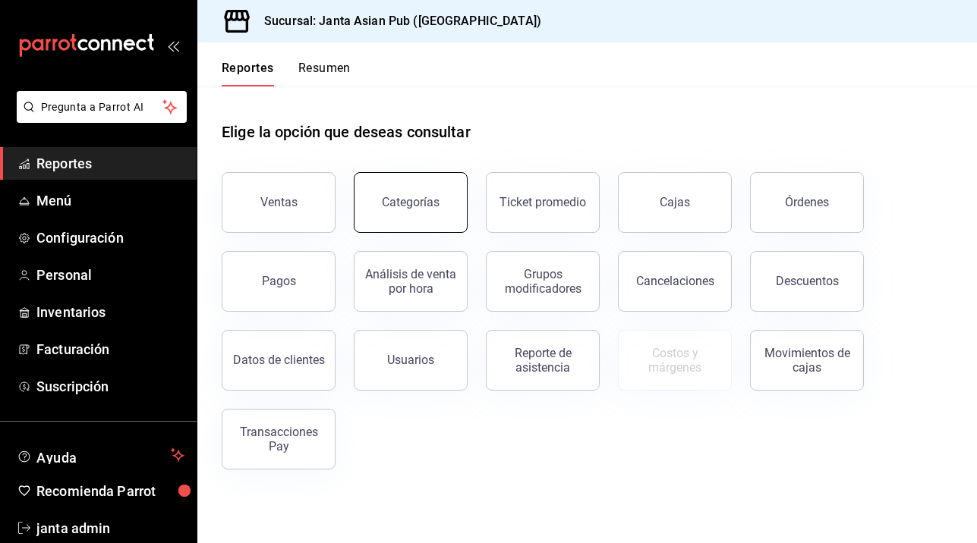 The image size is (977, 543). What do you see at coordinates (99, 118) in the screenshot?
I see `a: Pregunta a Parrot AI` at bounding box center [99, 118].